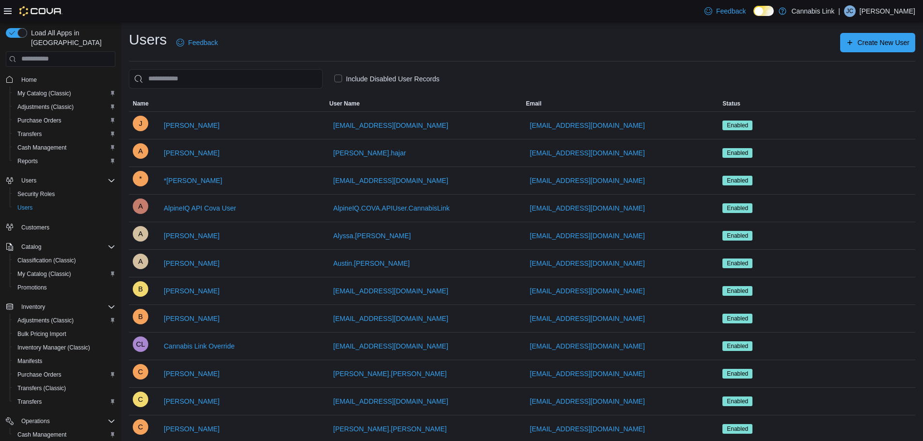 The width and height of the screenshot is (923, 441). I want to click on button: Reports, so click(64, 161).